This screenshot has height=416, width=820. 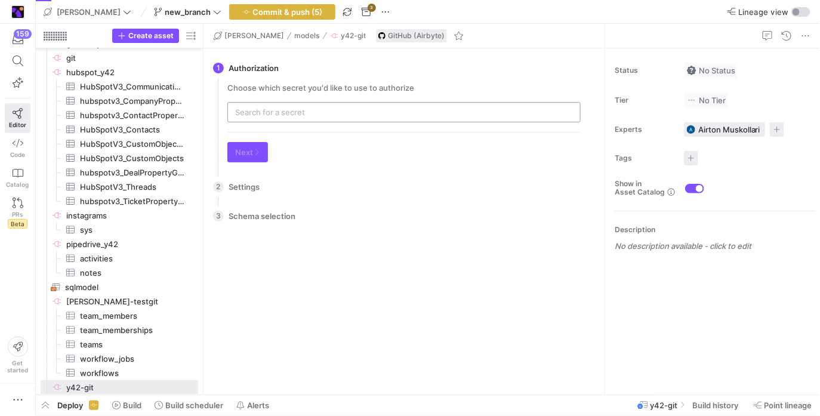 I want to click on span: workflow_jobs​​​​​​​​​, so click(x=132, y=359).